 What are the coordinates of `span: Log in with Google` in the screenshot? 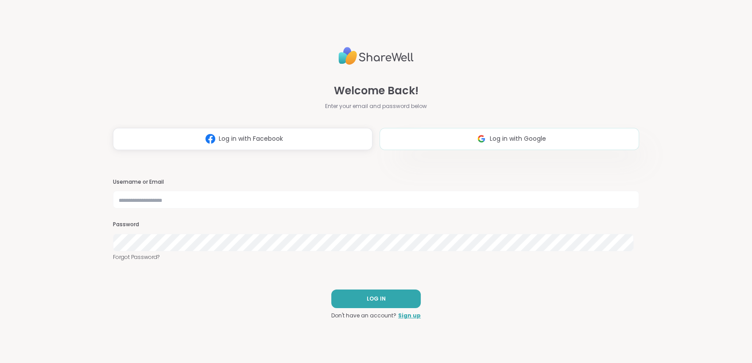 It's located at (518, 139).